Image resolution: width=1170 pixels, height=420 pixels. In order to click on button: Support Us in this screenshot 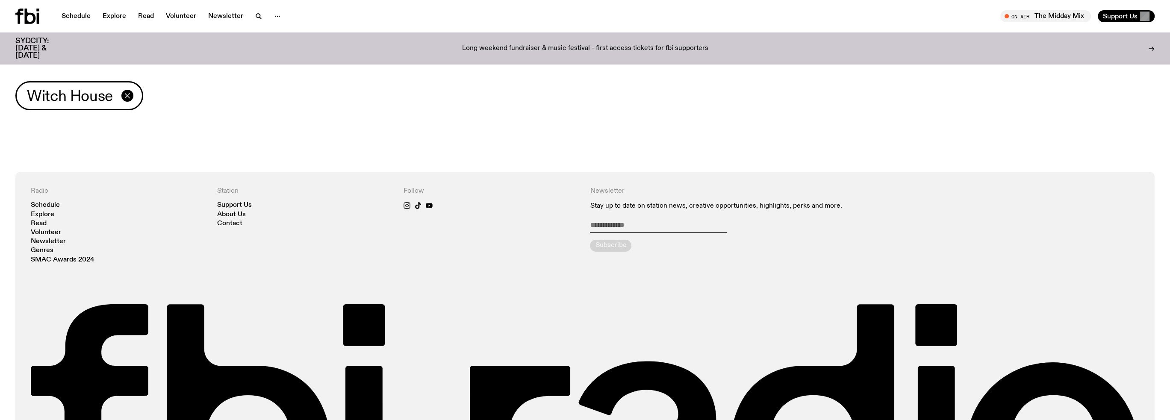, I will do `click(1126, 16)`.